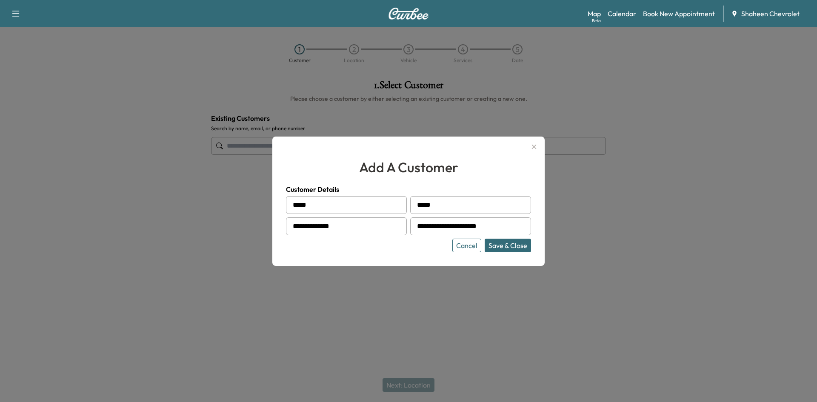  What do you see at coordinates (596, 20) in the screenshot?
I see `div: Beta` at bounding box center [596, 20].